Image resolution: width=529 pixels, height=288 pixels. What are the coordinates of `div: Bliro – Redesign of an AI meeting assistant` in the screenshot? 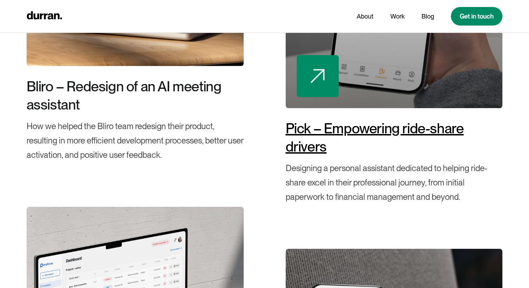 It's located at (135, 96).